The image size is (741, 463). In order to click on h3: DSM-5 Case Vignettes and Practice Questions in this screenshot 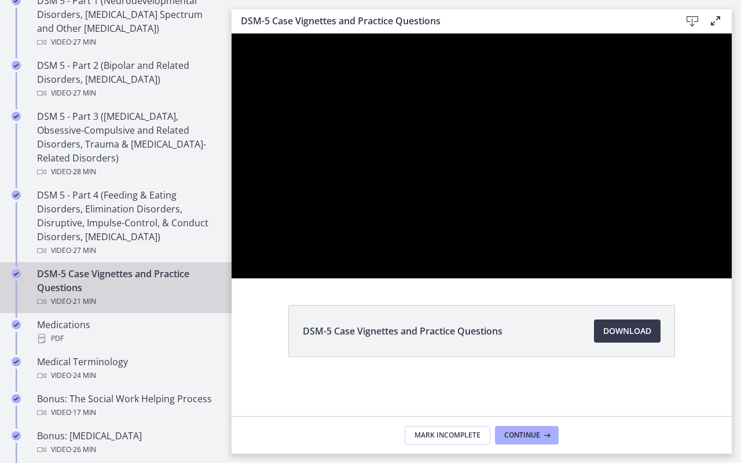, I will do `click(451, 21)`.